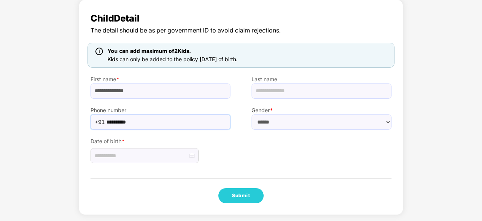 Image resolution: width=482 pixels, height=221 pixels. I want to click on label: Last name, so click(321, 79).